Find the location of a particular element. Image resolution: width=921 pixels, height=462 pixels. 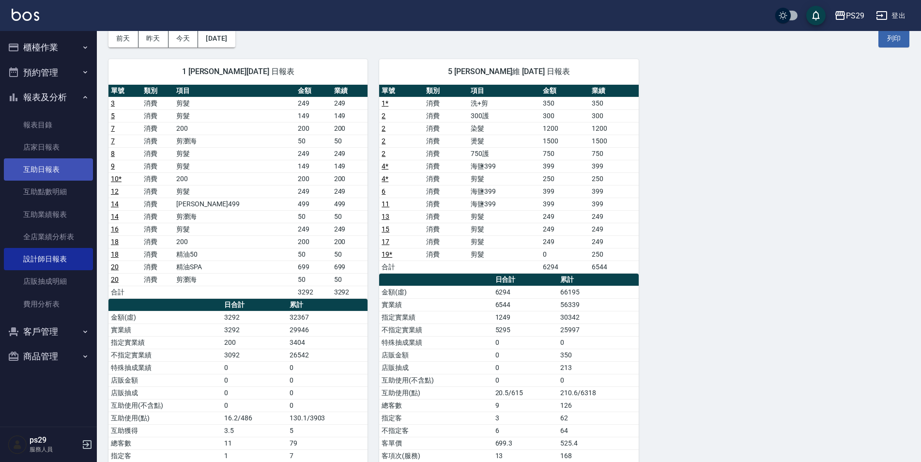

td: 5295 is located at coordinates (525, 330).